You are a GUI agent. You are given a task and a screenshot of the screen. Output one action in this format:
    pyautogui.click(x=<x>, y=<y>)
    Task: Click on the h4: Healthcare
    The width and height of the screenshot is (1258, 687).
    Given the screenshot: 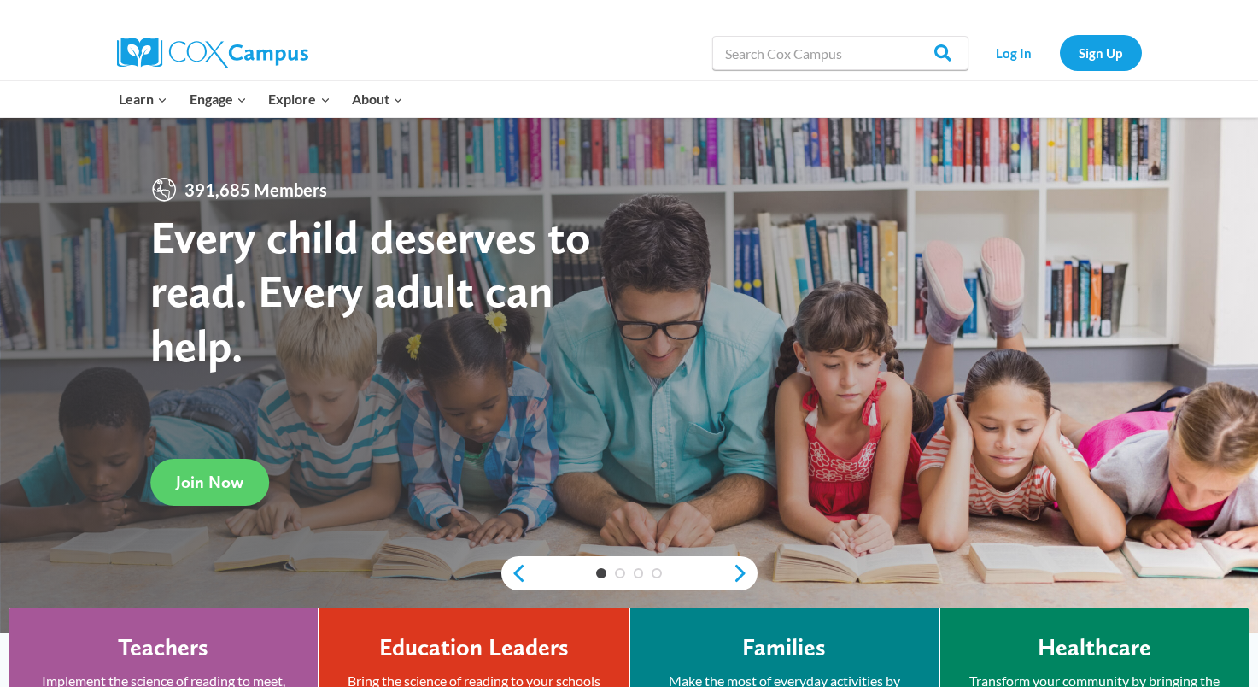 What is the action you would take?
    pyautogui.click(x=1094, y=647)
    